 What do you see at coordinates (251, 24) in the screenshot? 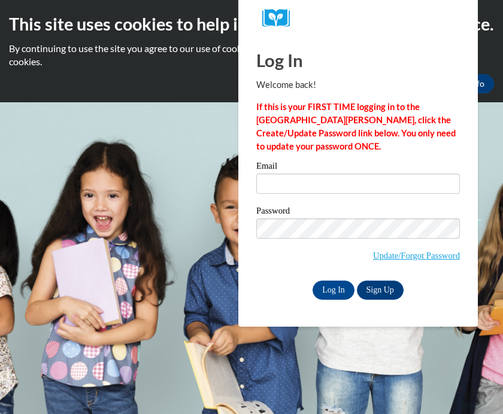
I see `h2: This site uses cookies to help improve your learning experience.` at bounding box center [251, 24].